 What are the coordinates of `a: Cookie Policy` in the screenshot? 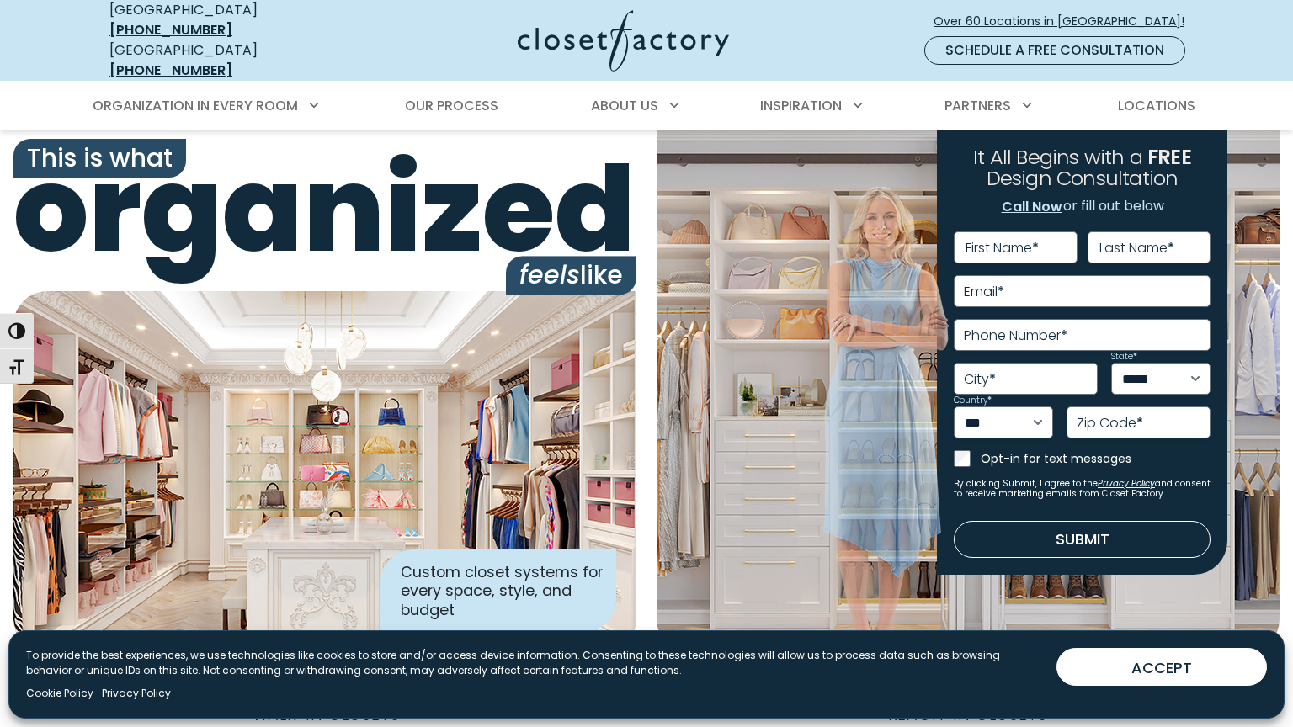 It's located at (60, 693).